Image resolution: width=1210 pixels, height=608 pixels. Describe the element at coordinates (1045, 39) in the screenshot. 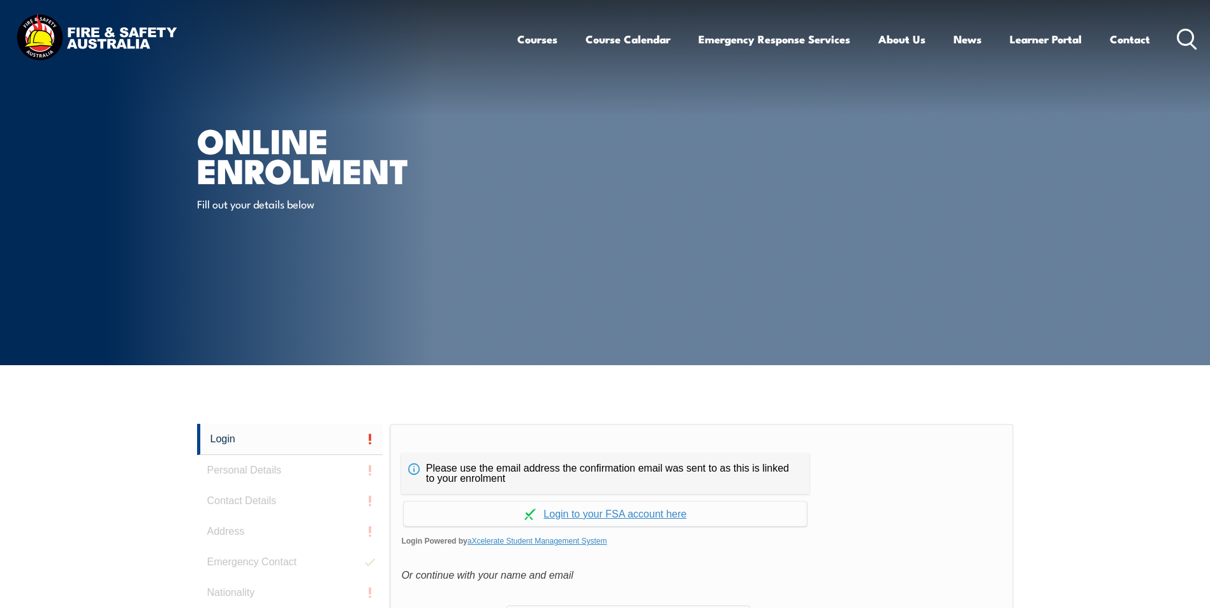

I see `a: Learner Portal` at that location.